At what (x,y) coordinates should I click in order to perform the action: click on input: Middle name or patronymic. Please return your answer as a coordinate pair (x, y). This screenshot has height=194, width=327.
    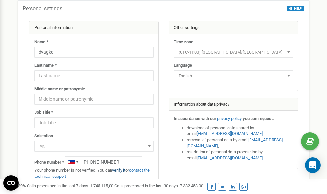
    Looking at the image, I should click on (94, 99).